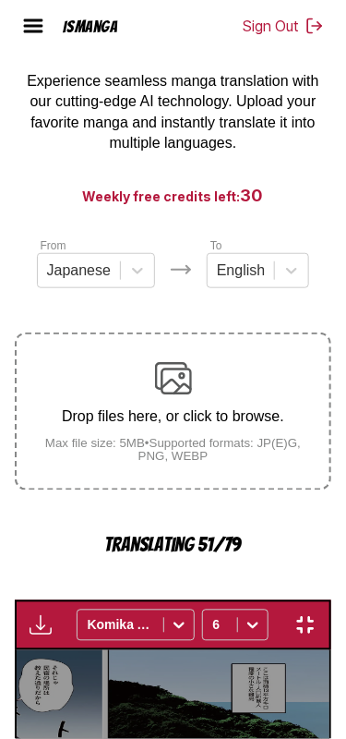 This screenshot has height=739, width=346. Describe the element at coordinates (173, 195) in the screenshot. I see `h3: Weekly free credits left:` at that location.